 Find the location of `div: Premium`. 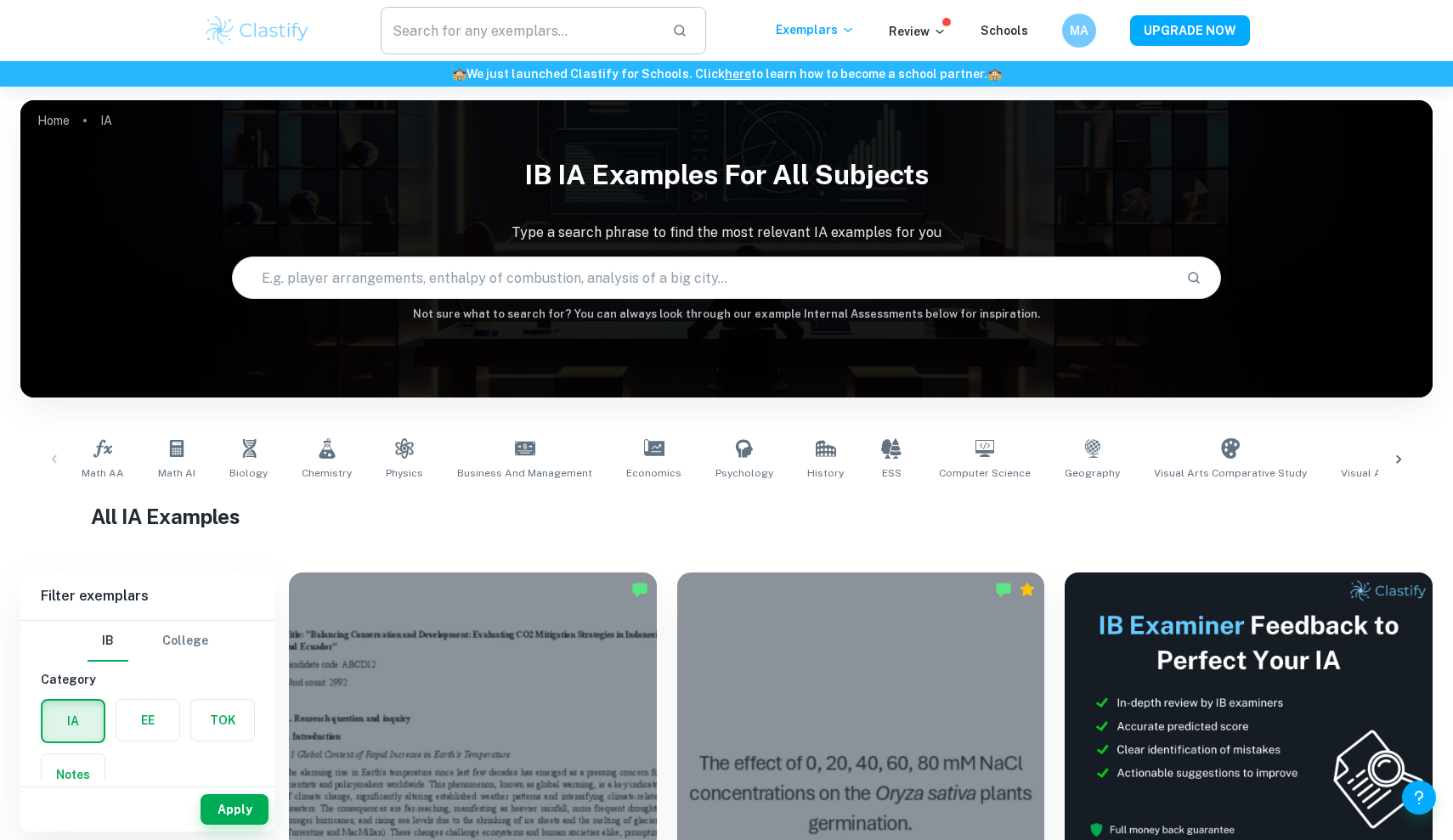

div: Premium is located at coordinates (1027, 590).